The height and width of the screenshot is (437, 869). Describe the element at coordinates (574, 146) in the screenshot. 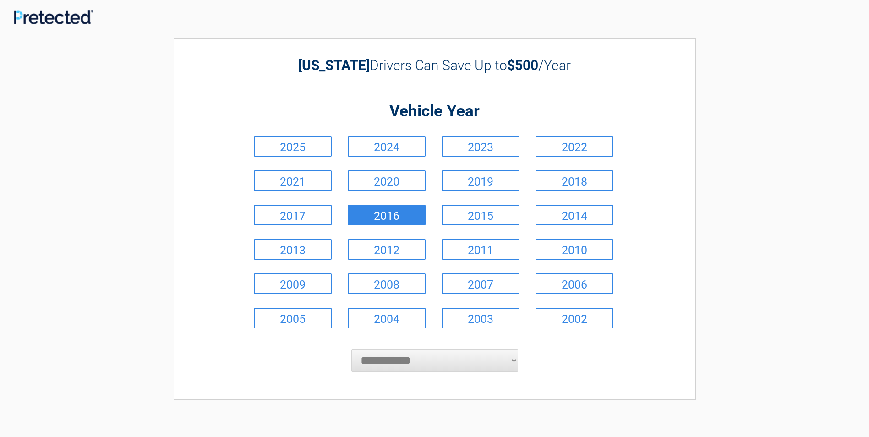

I see `a: 2022` at that location.